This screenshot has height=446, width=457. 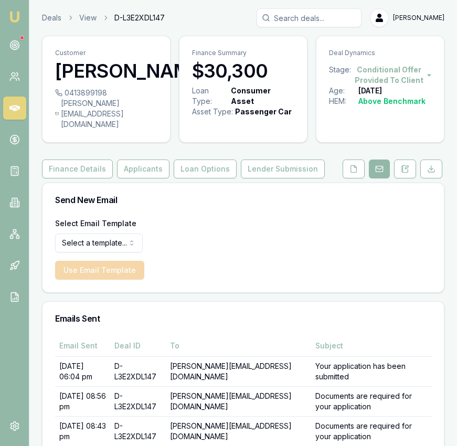 I want to click on div: Age:, so click(x=344, y=91).